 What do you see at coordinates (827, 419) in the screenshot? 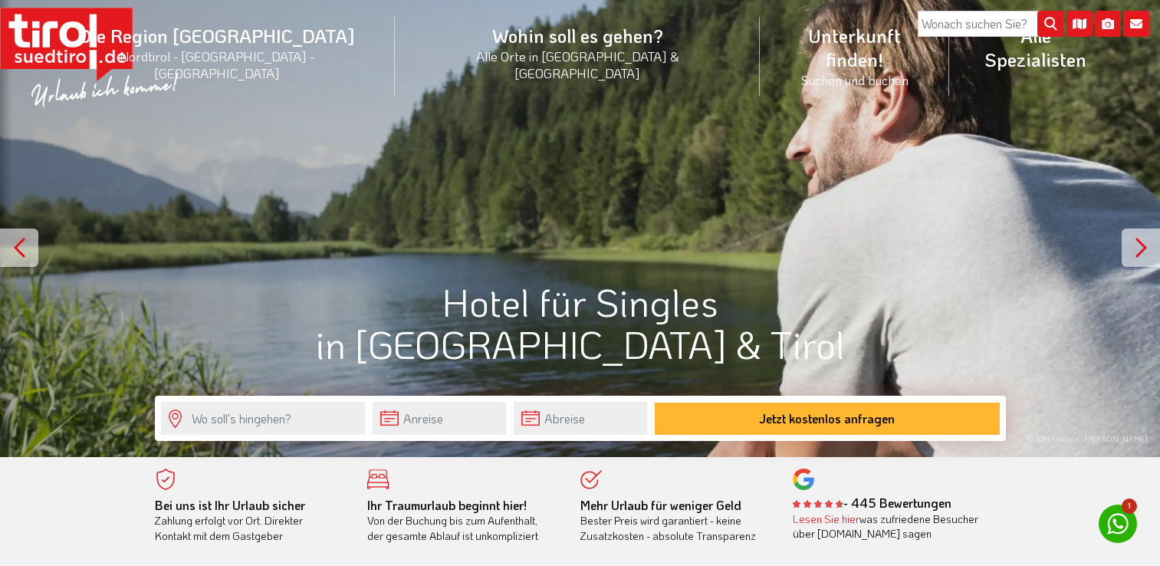
I see `button: Jetzt kostenlos anfragen` at bounding box center [827, 419].